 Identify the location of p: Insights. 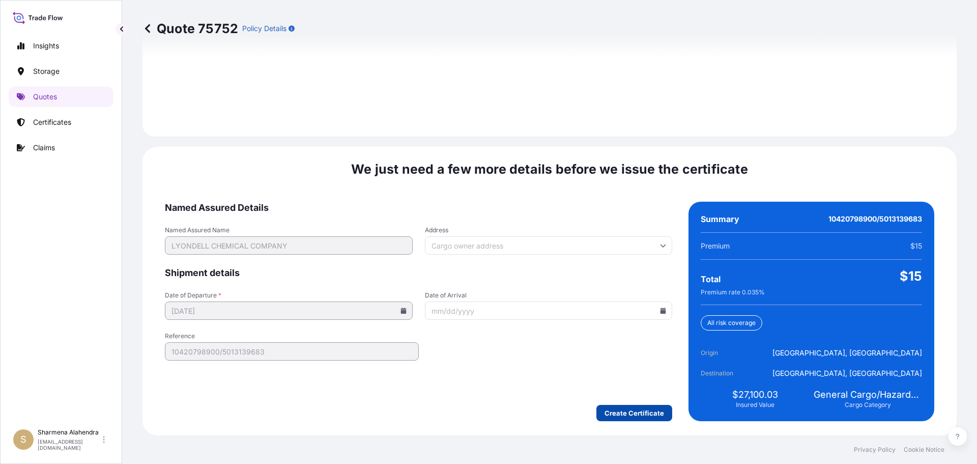
(46, 46).